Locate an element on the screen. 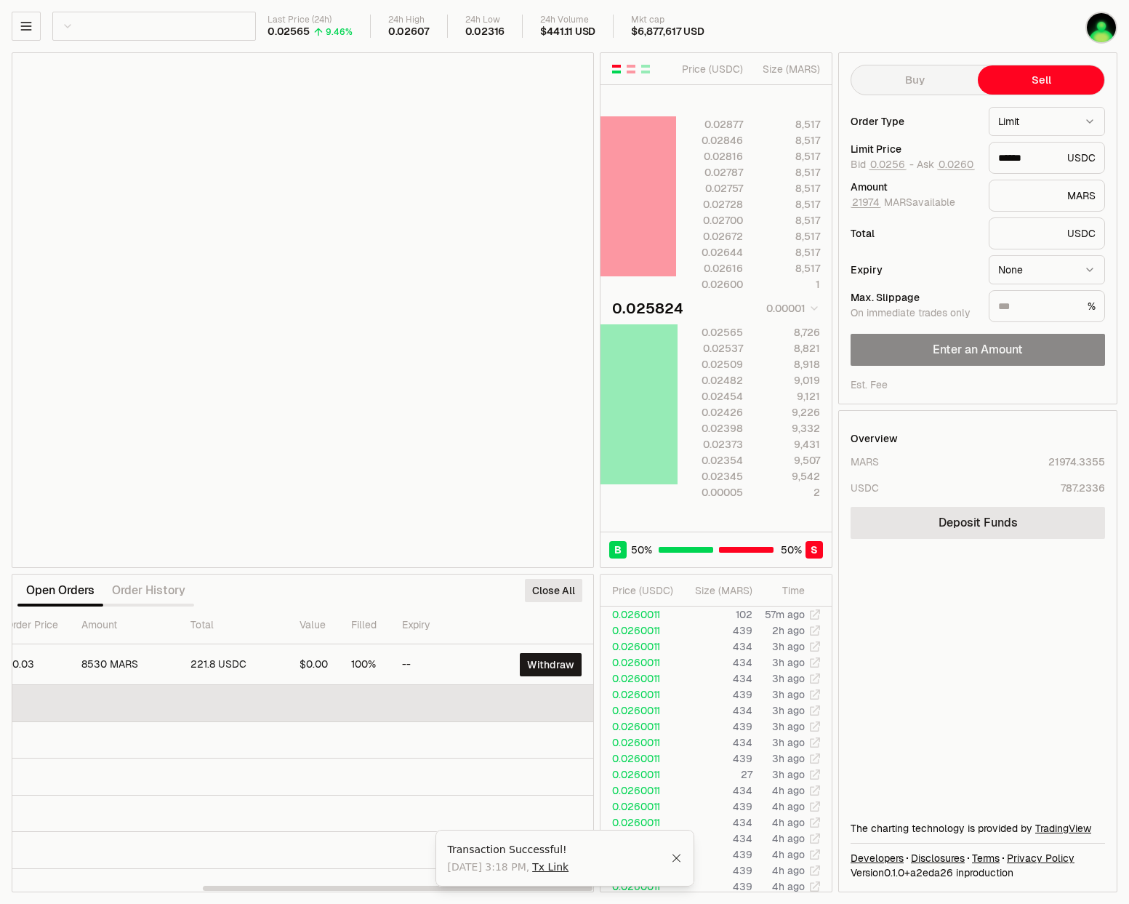 The image size is (1129, 904). span: 50 % is located at coordinates (791, 550).